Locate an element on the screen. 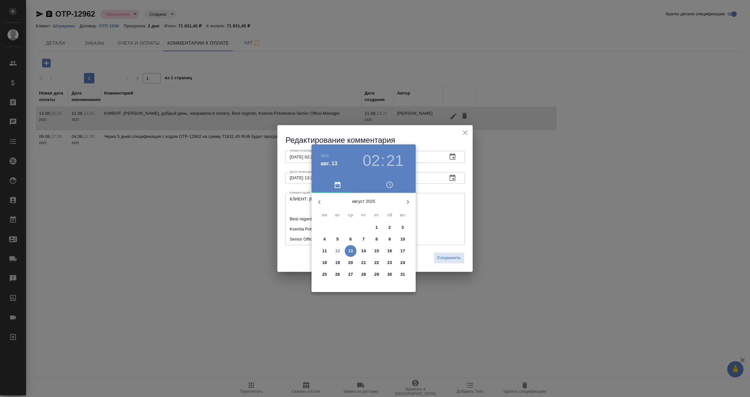 The height and width of the screenshot is (397, 750). button: 24 is located at coordinates (403, 263).